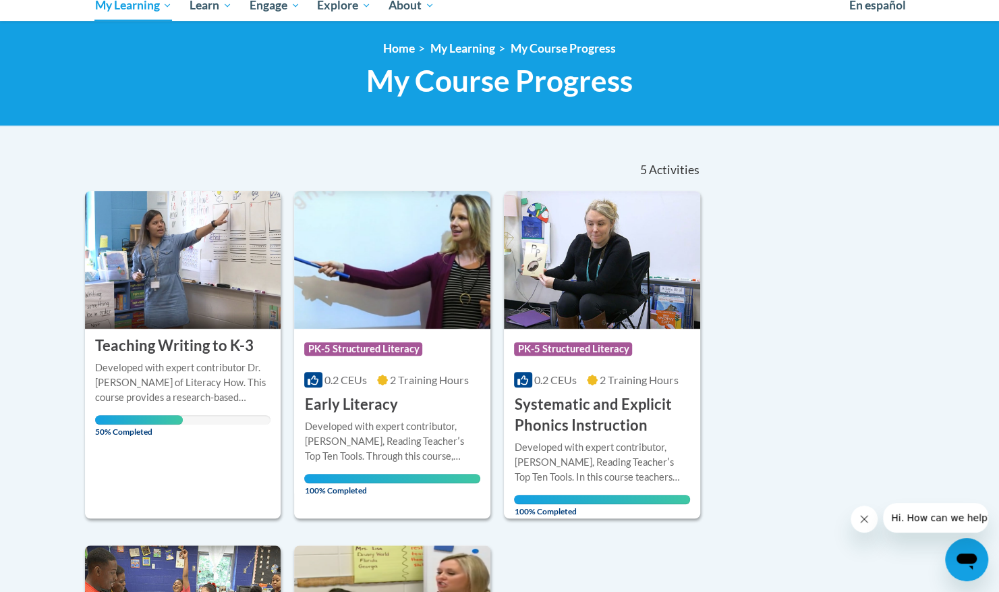  What do you see at coordinates (563, 48) in the screenshot?
I see `a: My Course Progress` at bounding box center [563, 48].